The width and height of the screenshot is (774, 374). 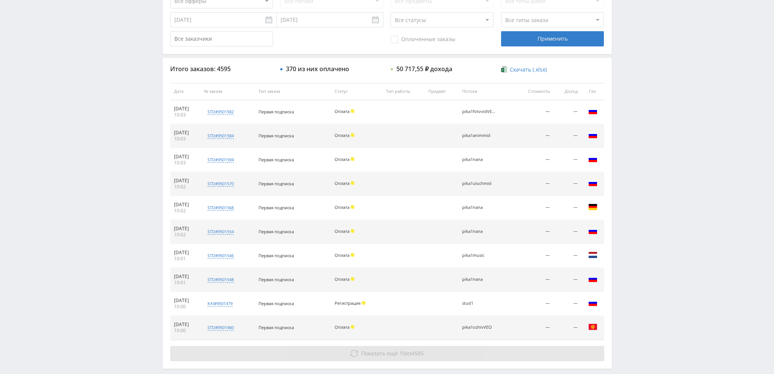 What do you see at coordinates (221, 160) in the screenshot?
I see `div: std#9501594` at bounding box center [221, 160].